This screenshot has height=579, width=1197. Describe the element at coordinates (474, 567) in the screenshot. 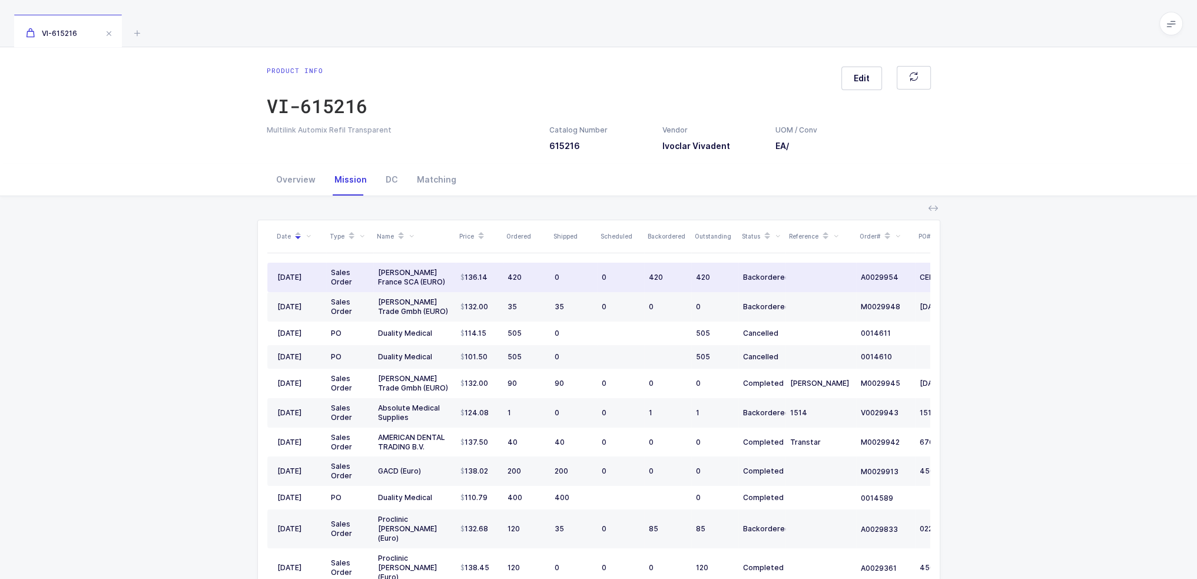

I see `span: 138.45` at that location.